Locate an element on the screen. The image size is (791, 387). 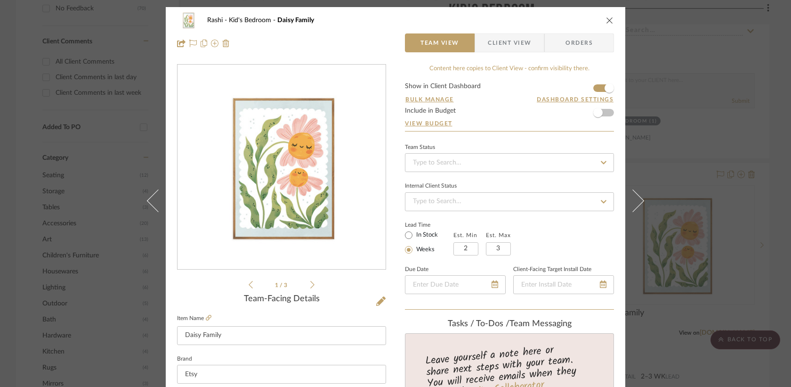
span: 3 is located at coordinates (286, 285).